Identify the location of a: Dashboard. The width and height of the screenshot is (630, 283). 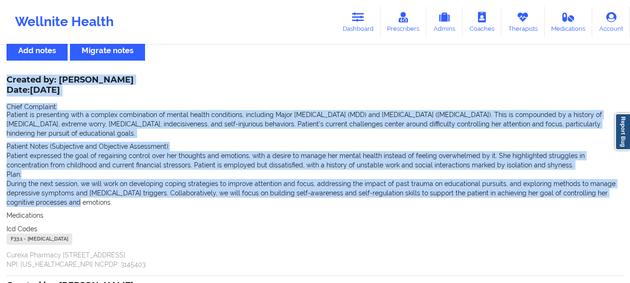
(358, 22).